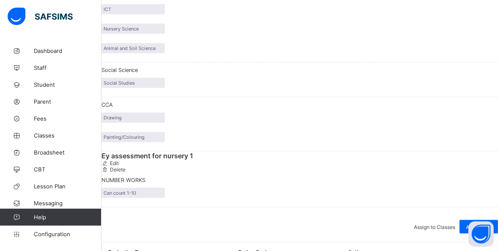  I want to click on span: Ey assessment for nursery 1, so click(147, 156).